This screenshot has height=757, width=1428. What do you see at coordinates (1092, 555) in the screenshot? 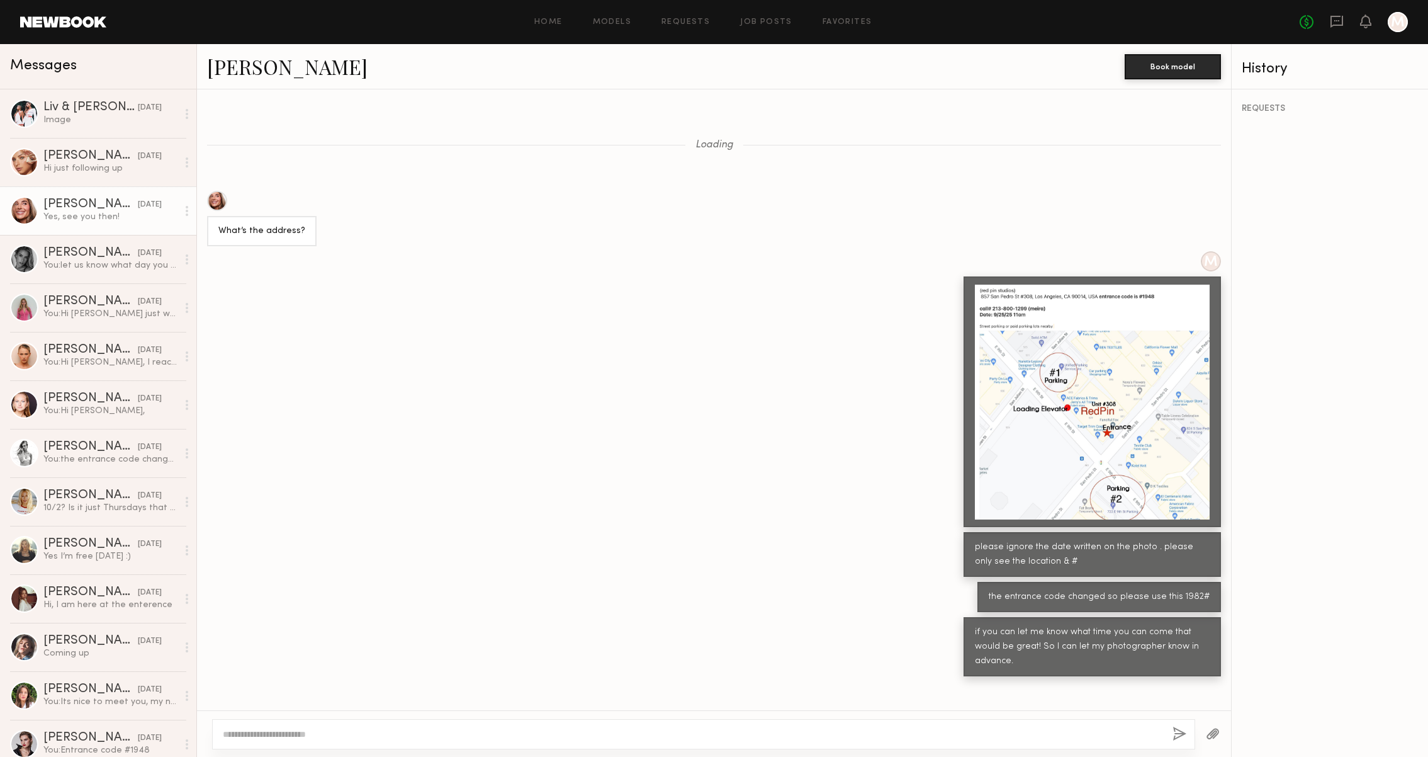
I see `div: please ignore the date written on the photo . please only see the location & #` at bounding box center [1092, 555].